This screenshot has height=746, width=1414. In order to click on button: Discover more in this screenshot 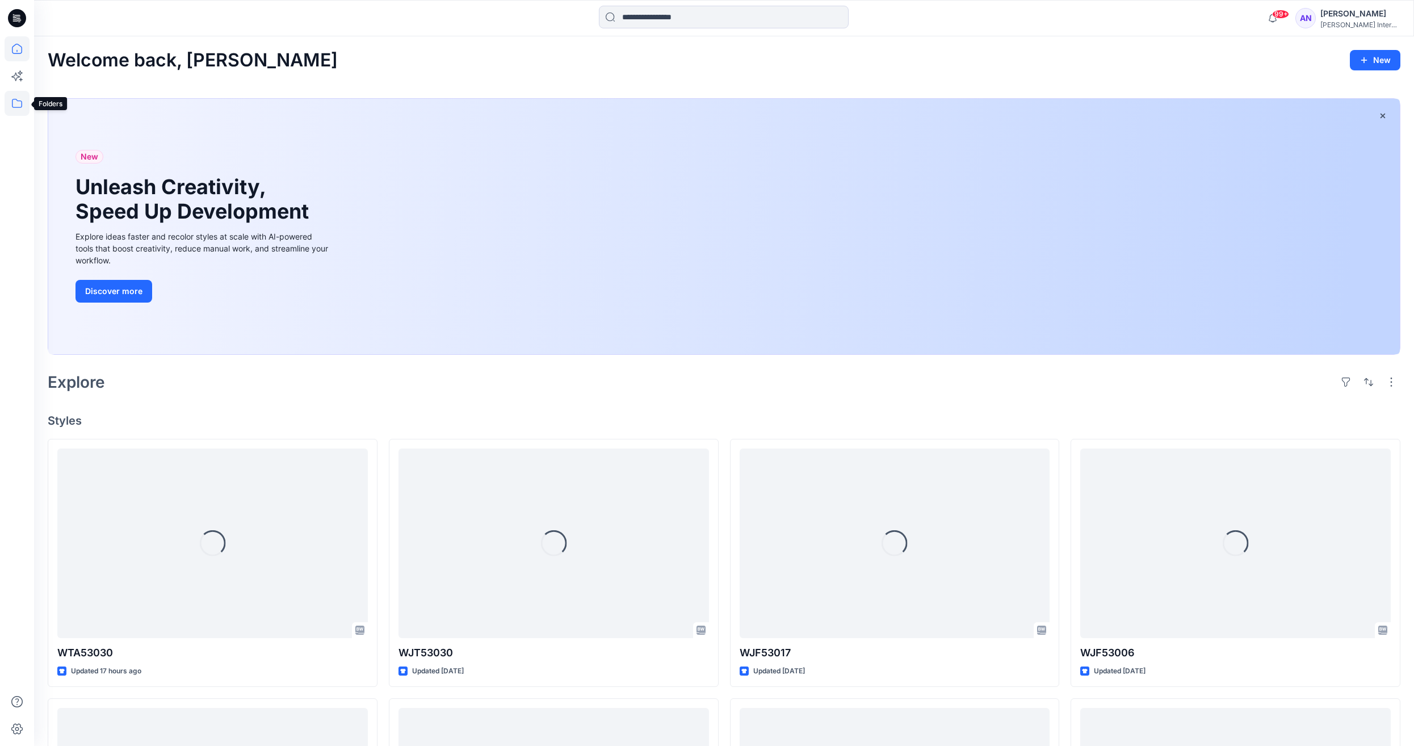, I will do `click(114, 291)`.